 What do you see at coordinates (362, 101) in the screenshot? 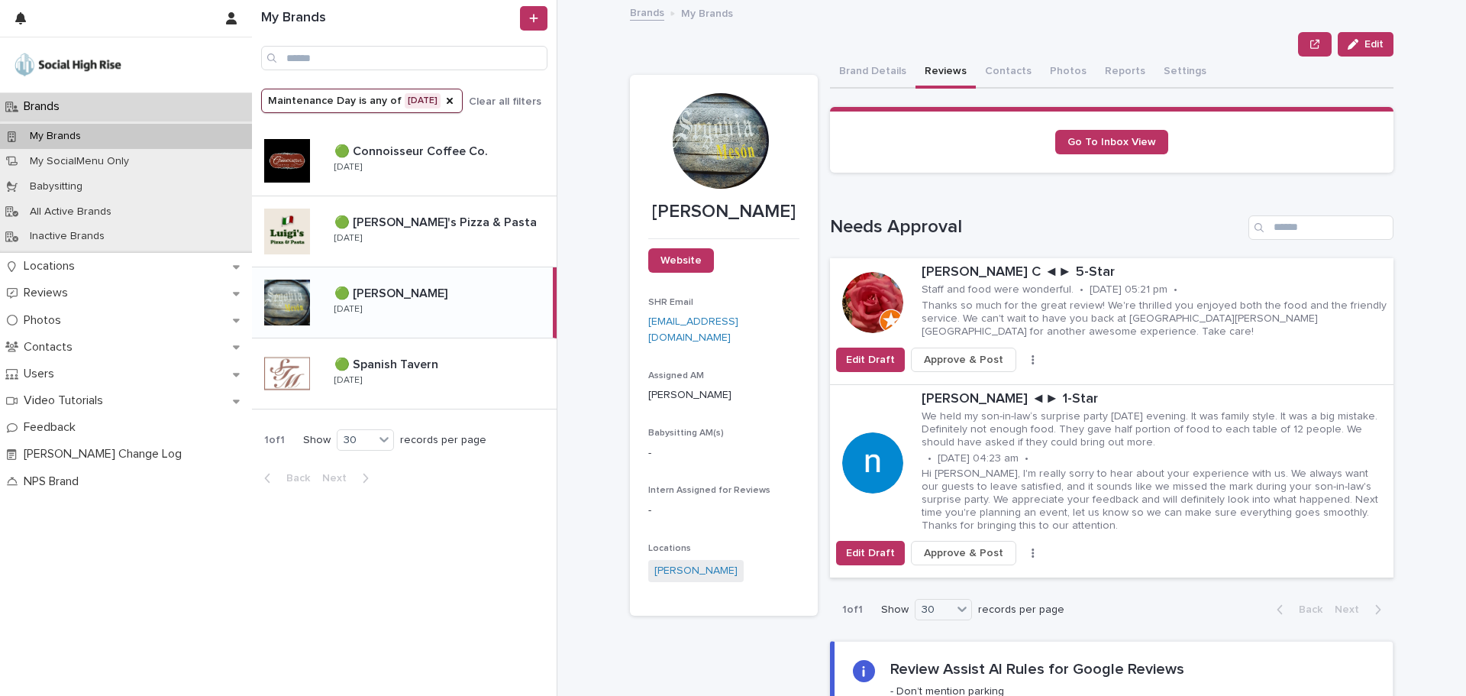
I see `button: Maintenance Day` at bounding box center [362, 101].